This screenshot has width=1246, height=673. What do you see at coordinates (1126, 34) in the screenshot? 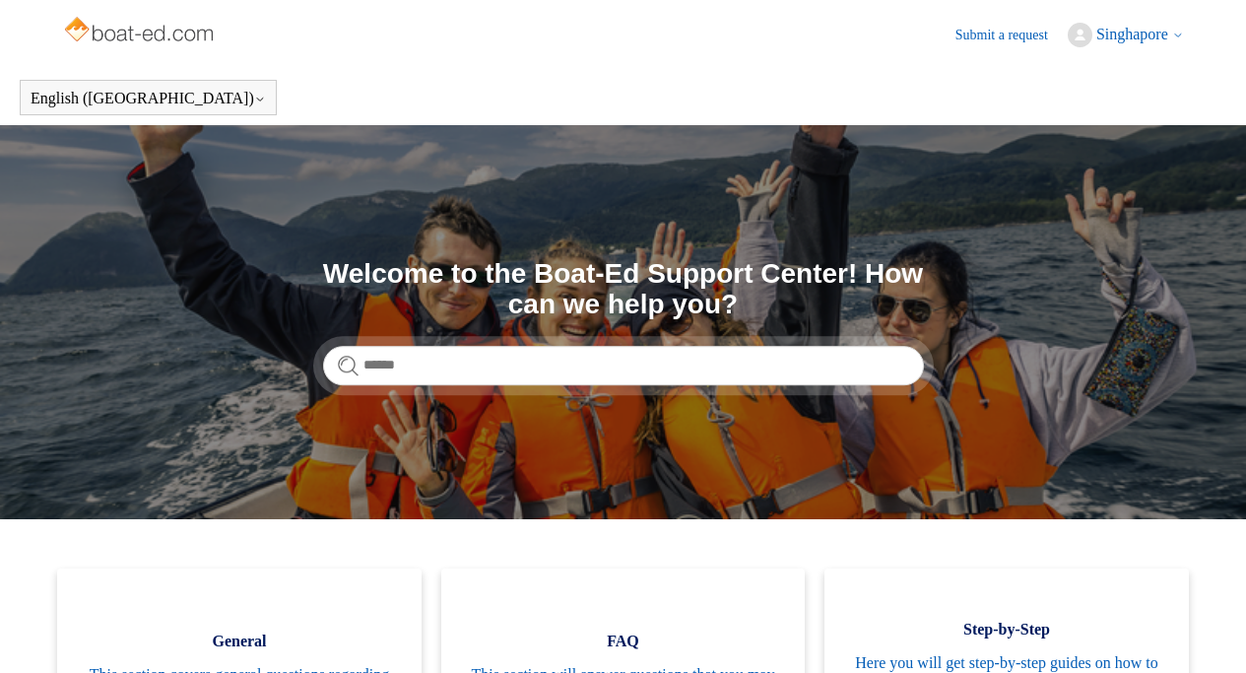
I see `button: Singhapore` at bounding box center [1126, 34].